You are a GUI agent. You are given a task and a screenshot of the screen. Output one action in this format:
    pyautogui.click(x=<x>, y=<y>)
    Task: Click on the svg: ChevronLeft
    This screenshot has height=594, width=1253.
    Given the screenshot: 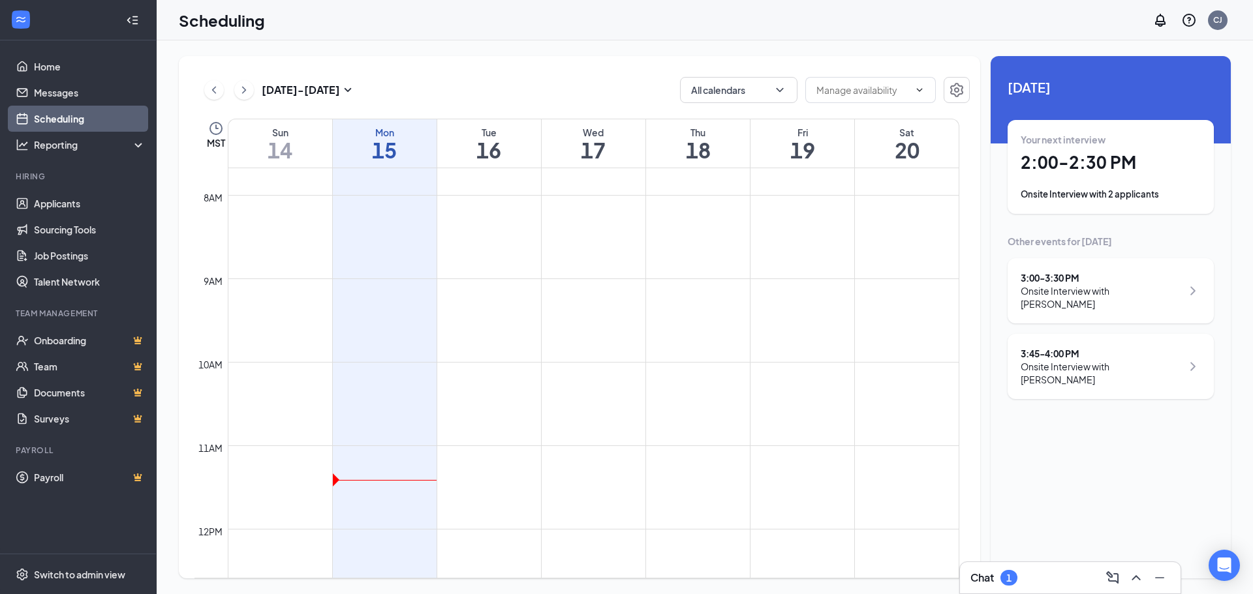 What is the action you would take?
    pyautogui.click(x=214, y=90)
    